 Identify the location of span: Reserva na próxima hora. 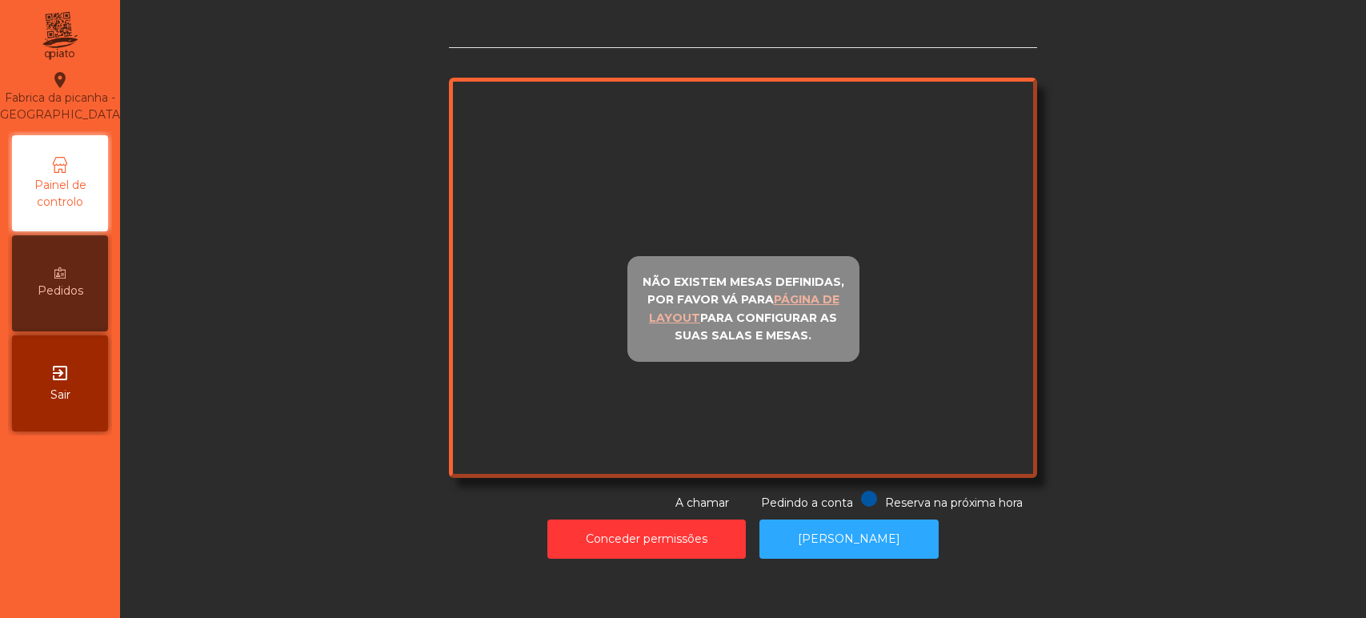
(954, 502).